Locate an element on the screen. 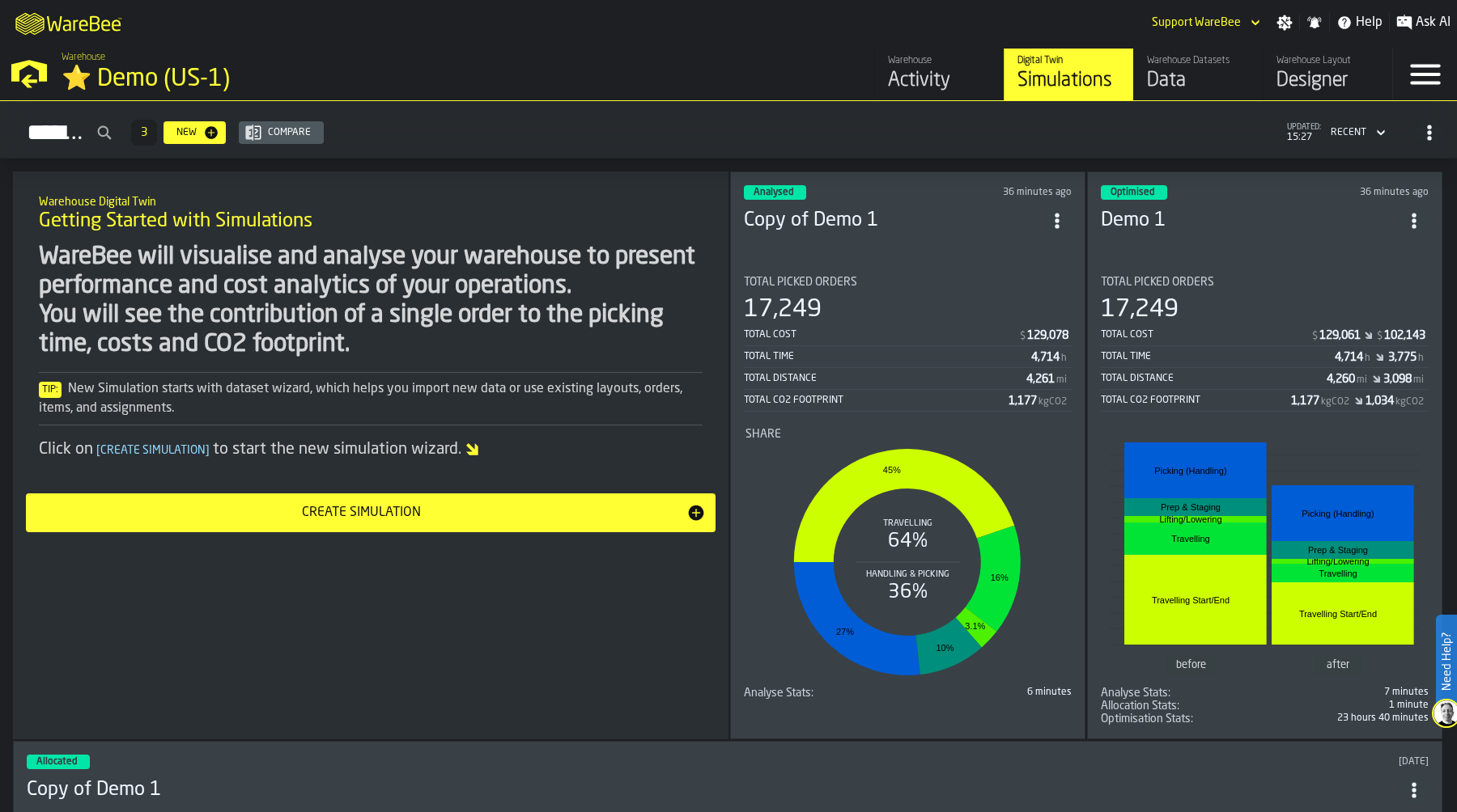 The image size is (1457, 812). section: card-SimulationDashboardCard-optimised is located at coordinates (1264, 494).